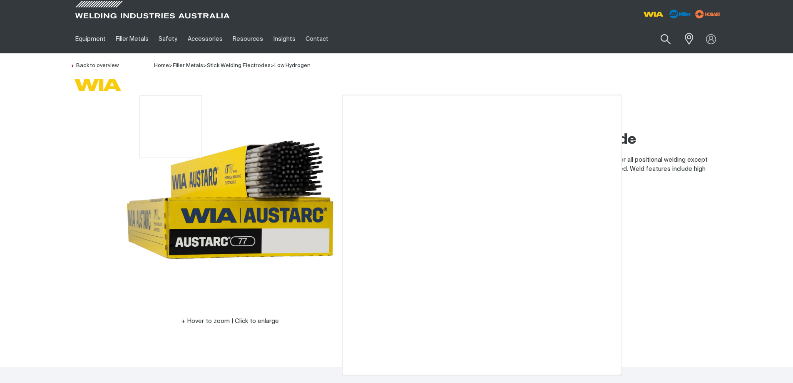 This screenshot has height=383, width=793. What do you see at coordinates (417, 218) in the screenshot?
I see `label: Variants` at bounding box center [417, 218].